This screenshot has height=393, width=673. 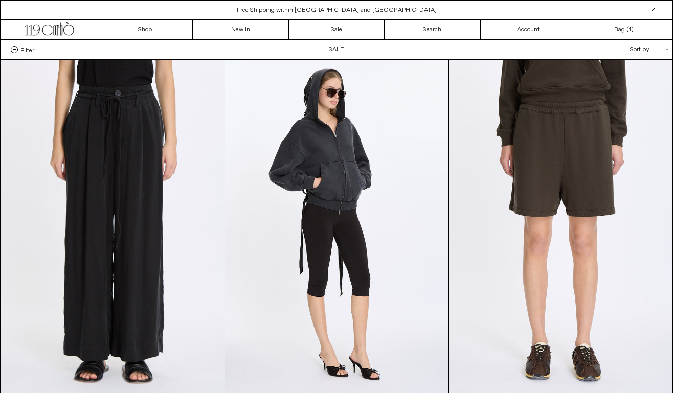 I want to click on a: Shop, so click(x=145, y=30).